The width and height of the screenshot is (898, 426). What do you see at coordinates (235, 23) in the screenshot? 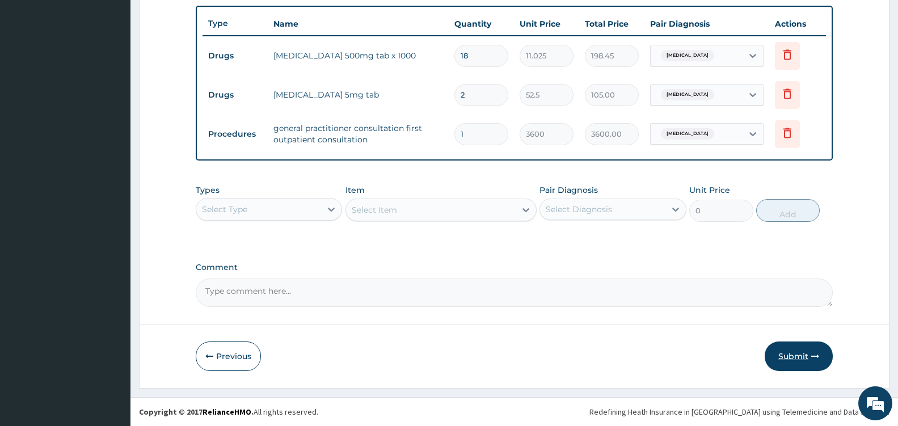
I see `th: Type` at bounding box center [235, 23].